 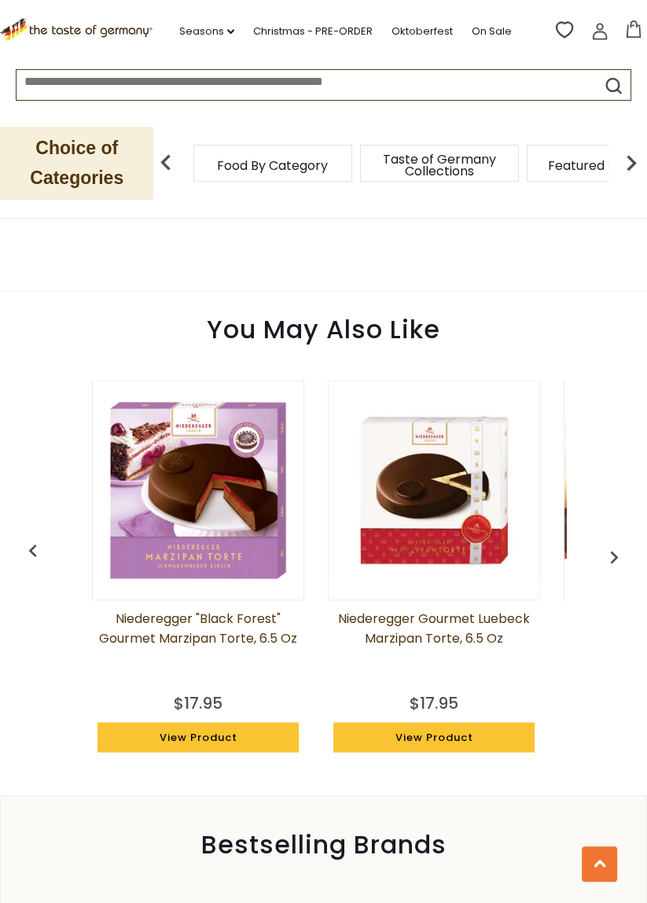 I want to click on img: Niederegger Gourmet Luebeck Marzipan Torte, 6.5 oz, so click(x=434, y=490).